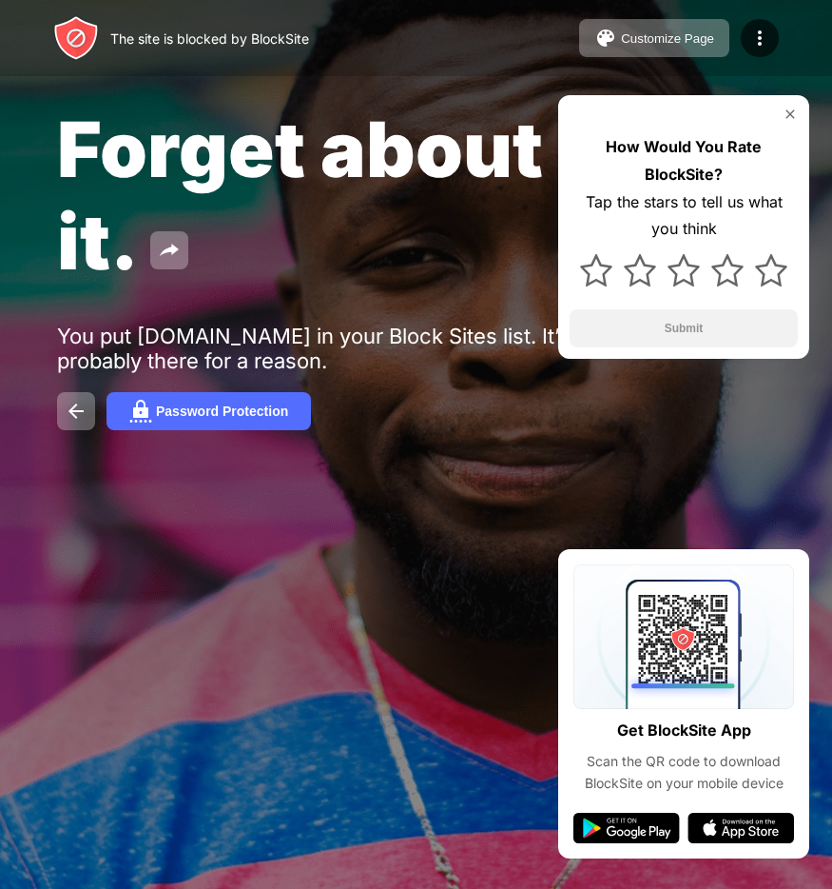 Image resolution: width=832 pixels, height=889 pixels. Describe the element at coordinates (684, 161) in the screenshot. I see `div: How Would You Rate BlockSite?` at that location.